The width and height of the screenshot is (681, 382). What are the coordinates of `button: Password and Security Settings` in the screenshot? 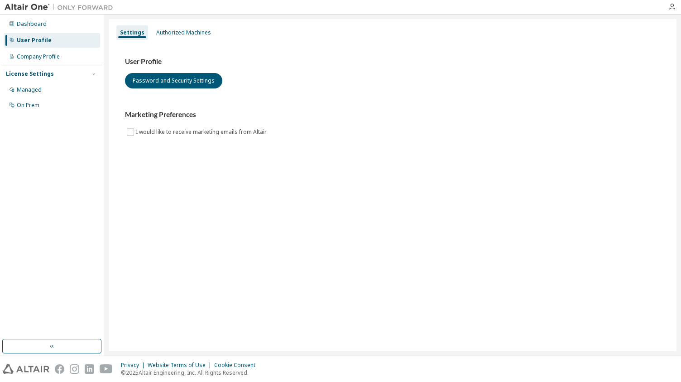 It's located at (174, 81).